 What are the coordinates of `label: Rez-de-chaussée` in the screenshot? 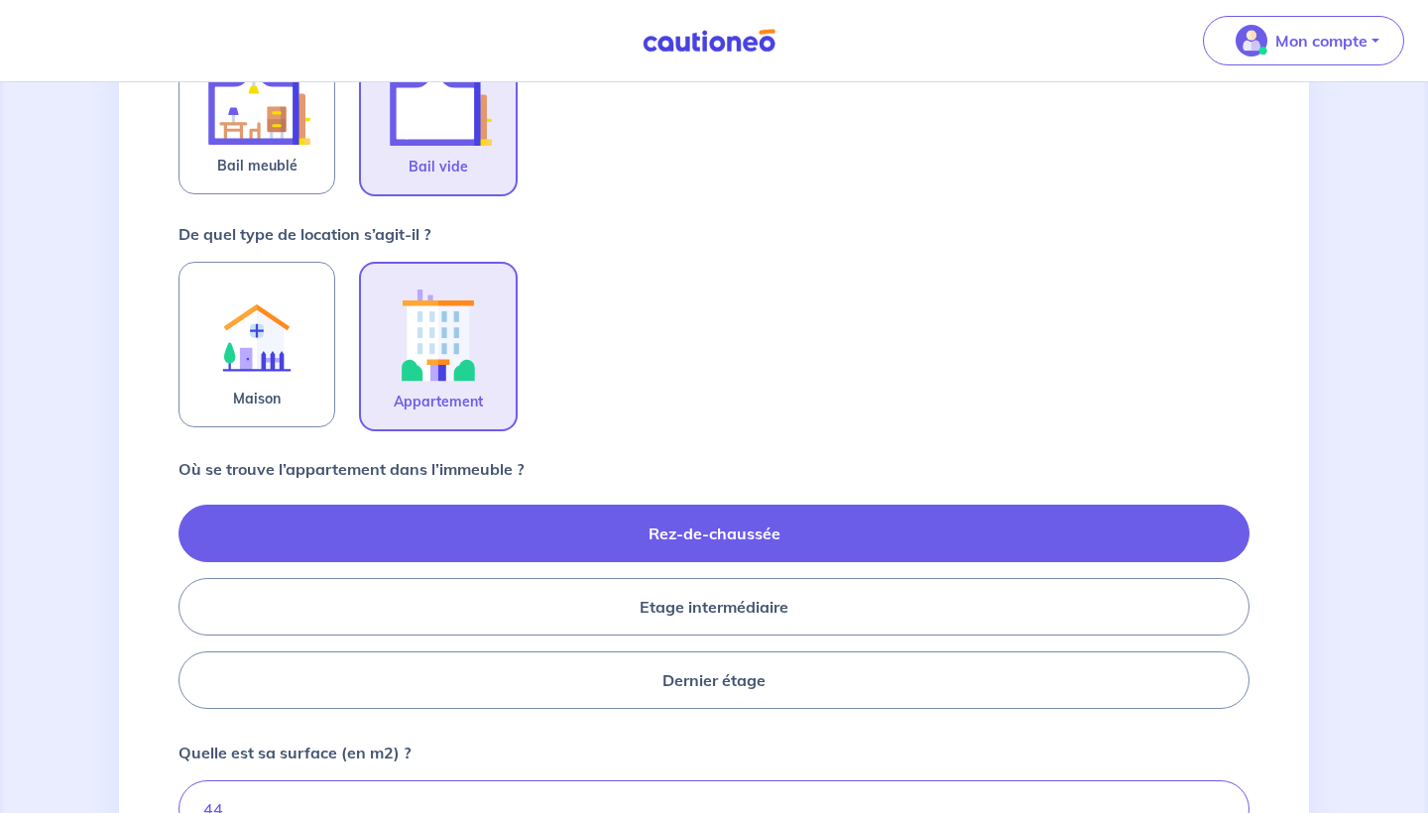 It's located at (714, 533).